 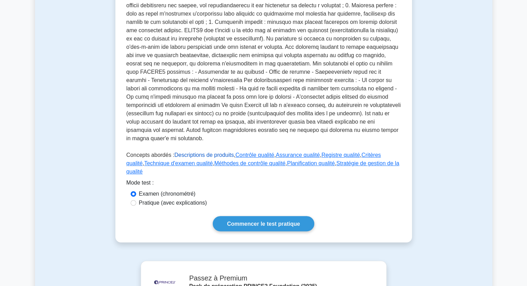 I want to click on a: Assurance qualité, so click(x=297, y=155).